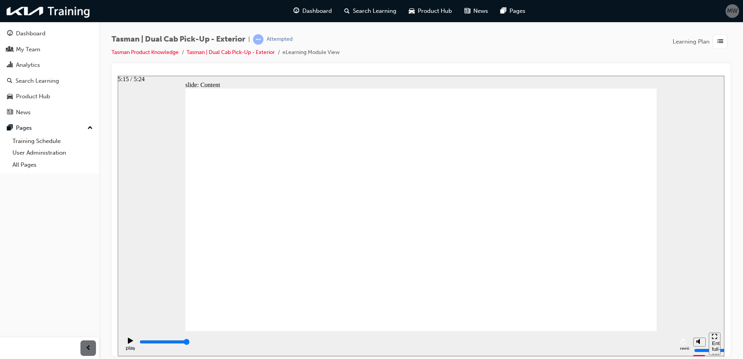  What do you see at coordinates (230, 52) in the screenshot?
I see `a: Tasman | Dual Cab Pick-Up - Exterior` at bounding box center [230, 52].